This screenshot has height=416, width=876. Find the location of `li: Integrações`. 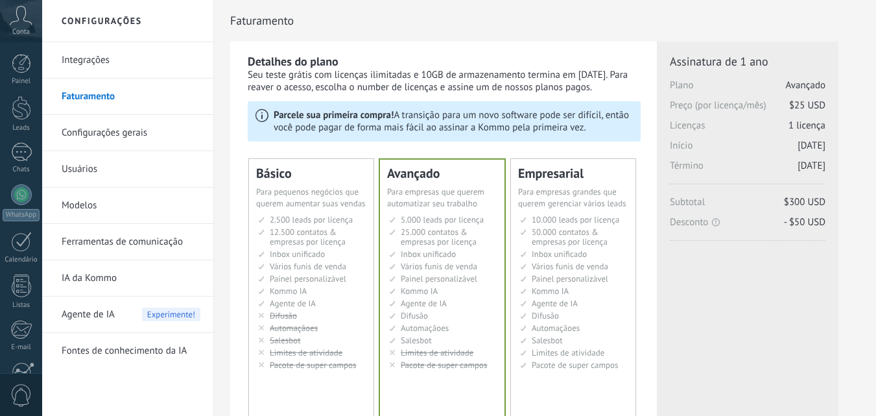

li: Integrações is located at coordinates (128, 60).